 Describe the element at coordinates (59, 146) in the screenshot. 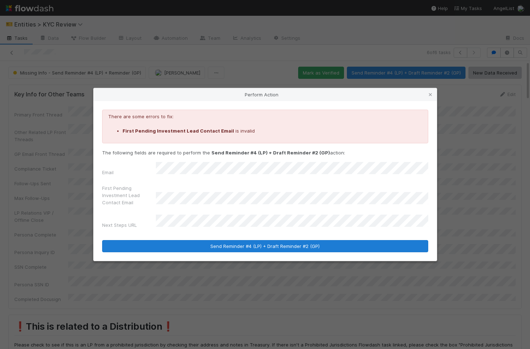

I see `a: Click here to complete verification.` at that location.